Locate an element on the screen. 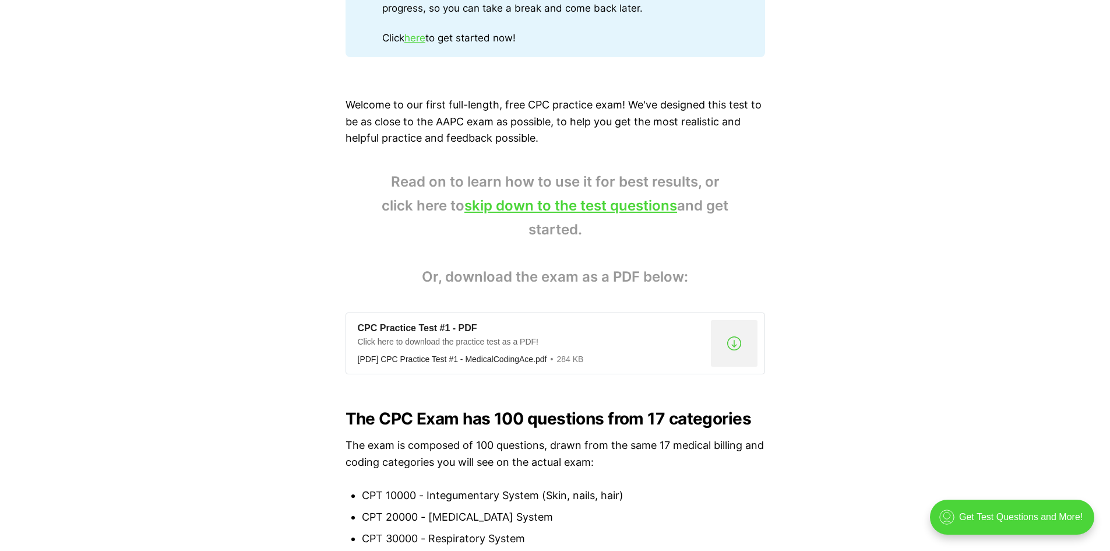  li: CPT 10000 - Integumentary System (Skin, nails, hair) is located at coordinates (563, 495).